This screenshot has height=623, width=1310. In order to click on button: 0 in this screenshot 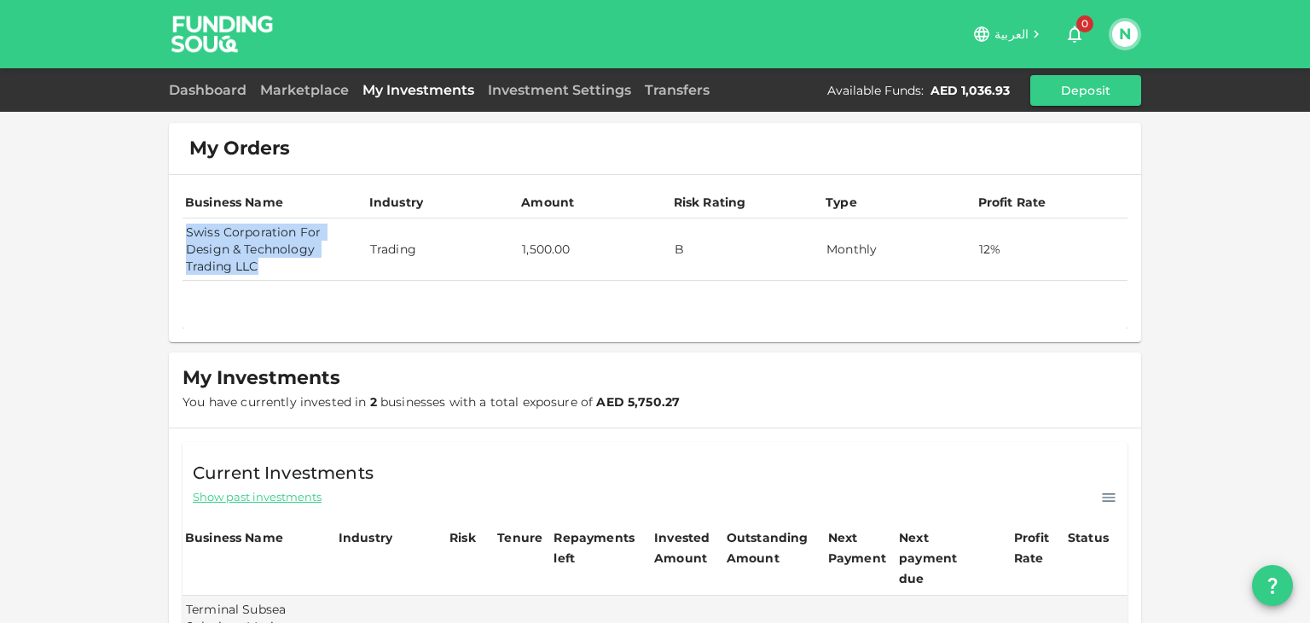, I will do `click(1075, 34)`.